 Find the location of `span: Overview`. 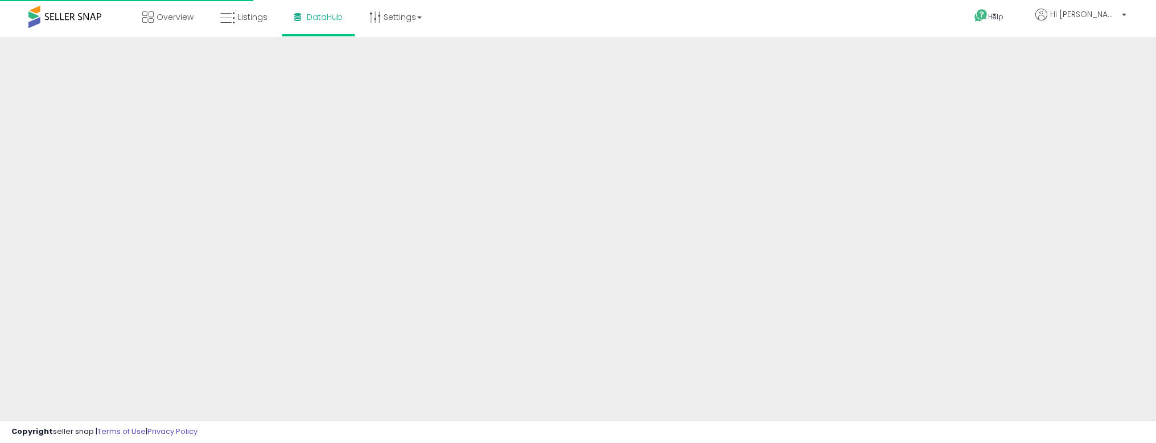

span: Overview is located at coordinates (175, 17).